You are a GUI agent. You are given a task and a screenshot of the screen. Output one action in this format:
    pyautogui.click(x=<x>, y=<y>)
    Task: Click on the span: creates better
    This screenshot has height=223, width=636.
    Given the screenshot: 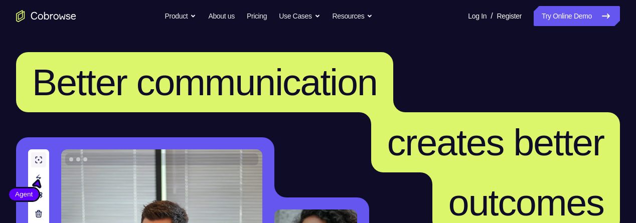 What is the action you would take?
    pyautogui.click(x=495, y=142)
    